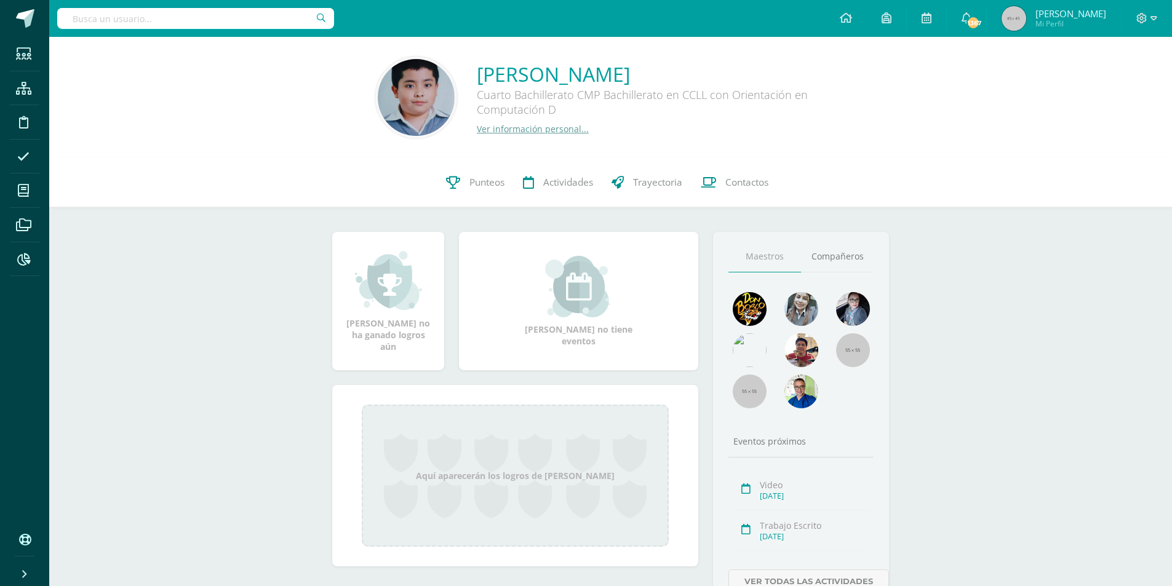 This screenshot has height=586, width=1172. I want to click on span: 1367, so click(973, 23).